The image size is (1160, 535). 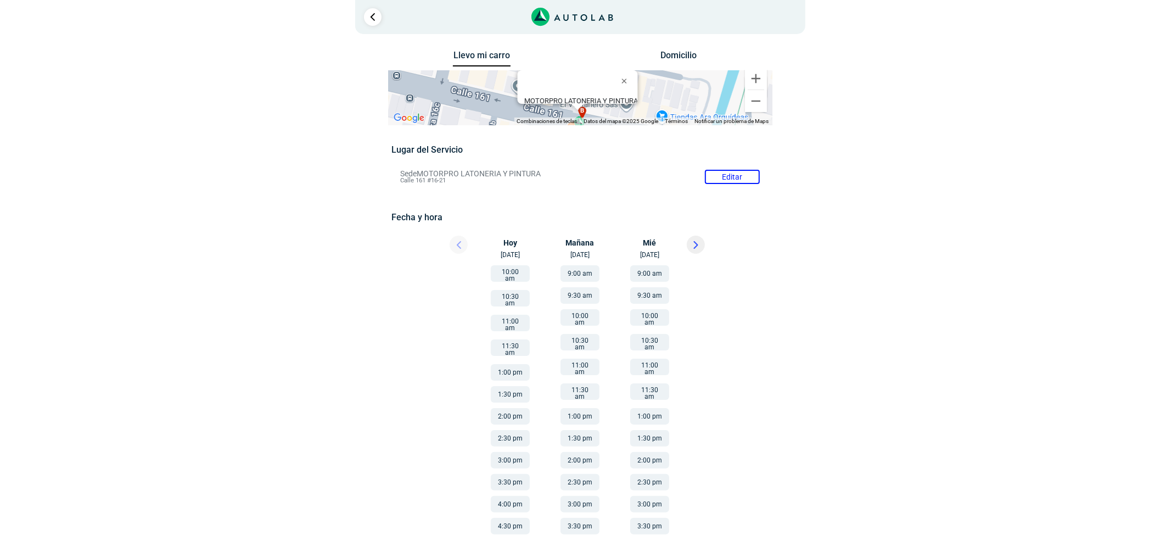 What do you see at coordinates (622, 121) in the screenshot?
I see `span: Datos del mapa ©2025 Google` at bounding box center [622, 121].